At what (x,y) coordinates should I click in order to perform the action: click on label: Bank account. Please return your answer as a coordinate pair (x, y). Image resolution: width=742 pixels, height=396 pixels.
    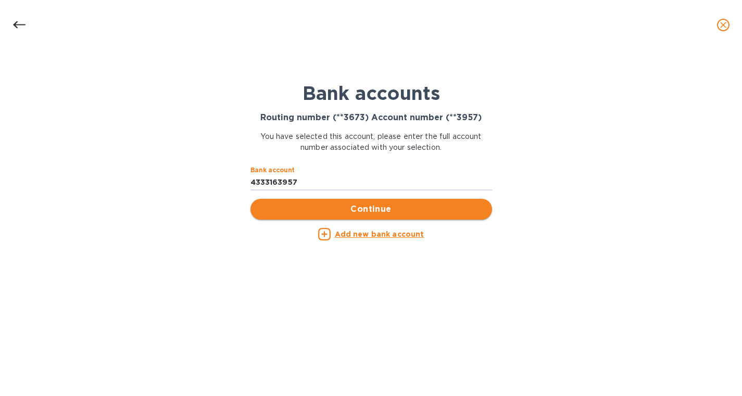
    Looking at the image, I should click on (272, 170).